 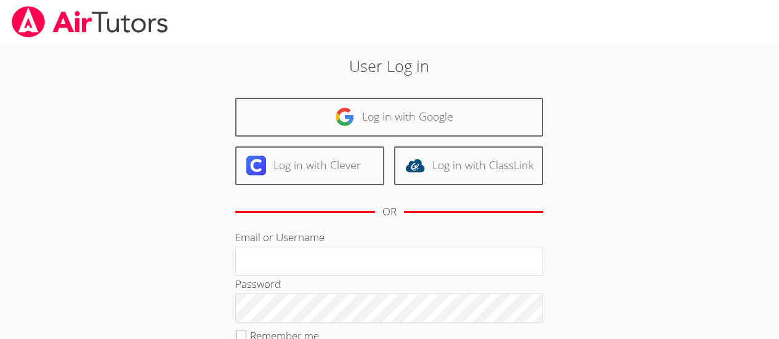 What do you see at coordinates (310, 166) in the screenshot?
I see `a: Log in with Clever` at bounding box center [310, 166].